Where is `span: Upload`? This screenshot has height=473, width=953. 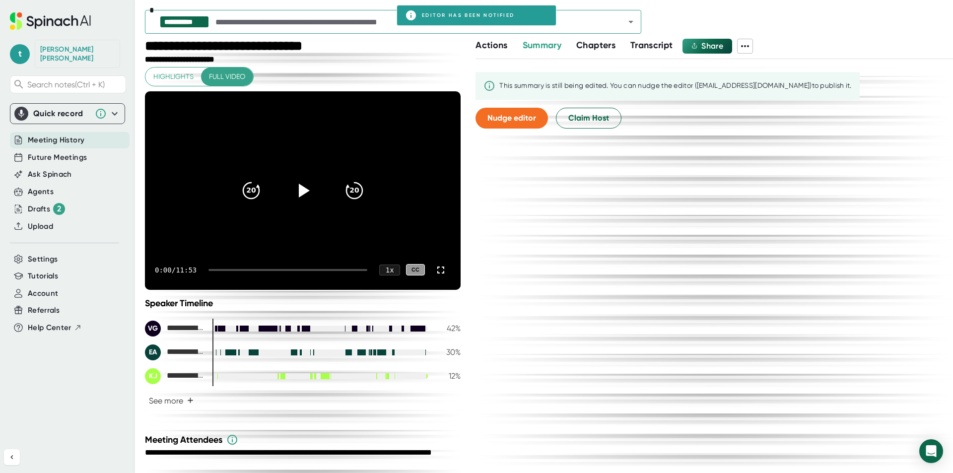 span: Upload is located at coordinates (40, 226).